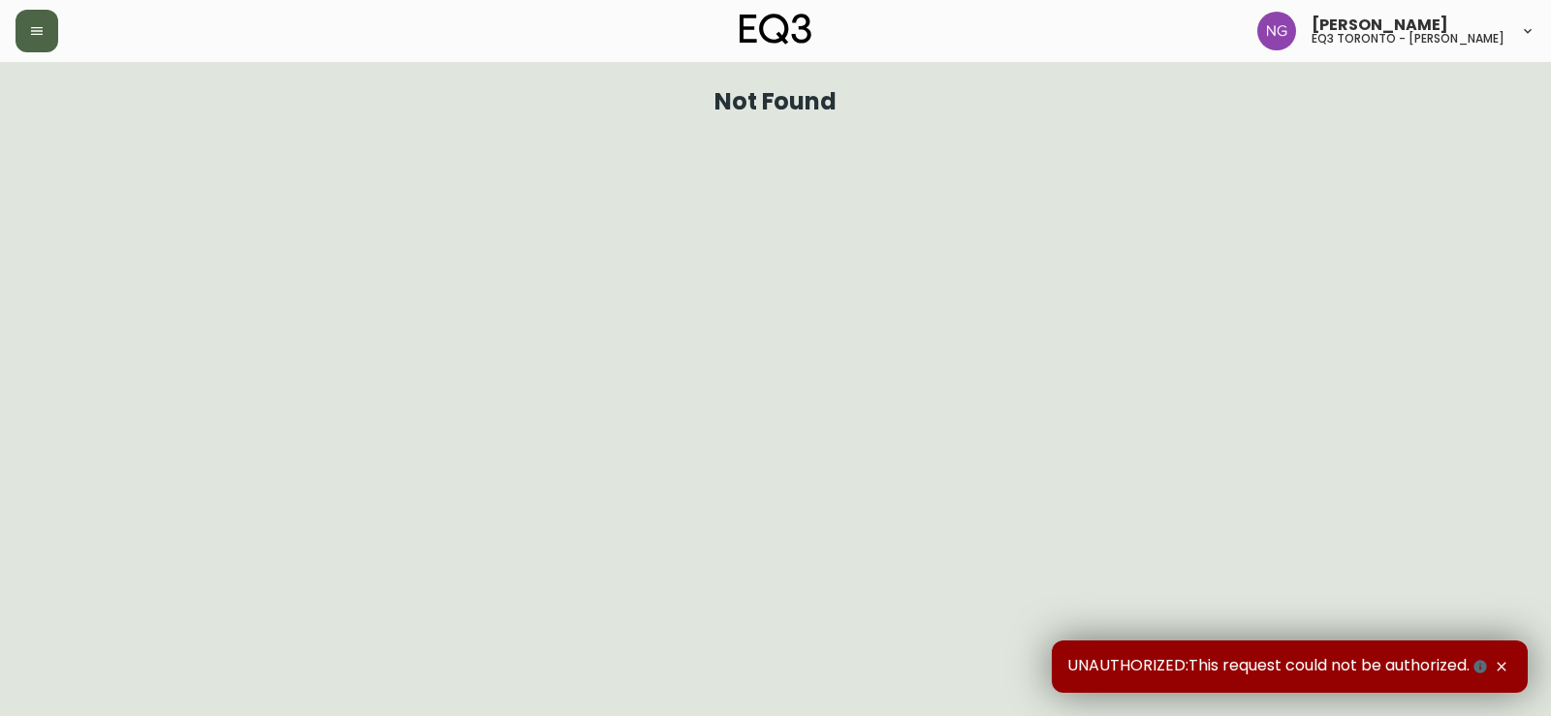 This screenshot has height=716, width=1551. What do you see at coordinates (1276, 31) in the screenshot?
I see `img: e41bb40f50a406efe12576e11ba219ad` at bounding box center [1276, 31].